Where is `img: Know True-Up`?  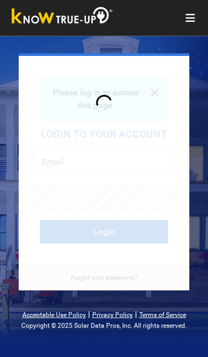 img: Know True-Up is located at coordinates (62, 17).